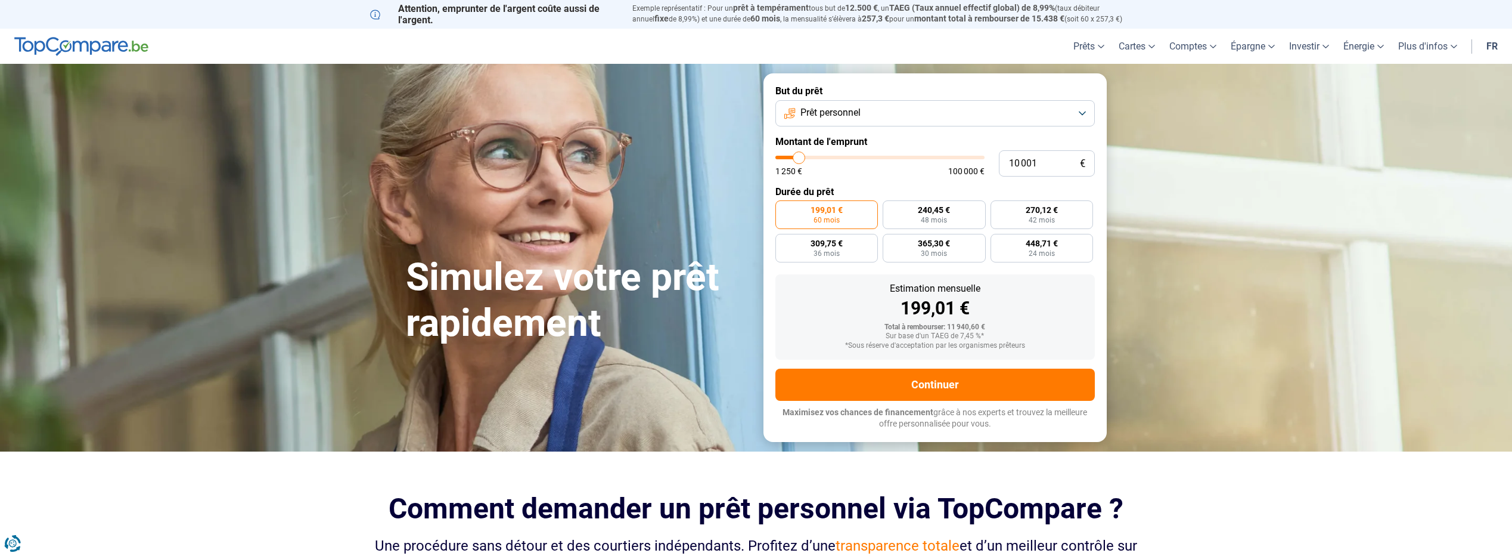  Describe the element at coordinates (1042, 243) in the screenshot. I see `span: 448,71 €` at that location.